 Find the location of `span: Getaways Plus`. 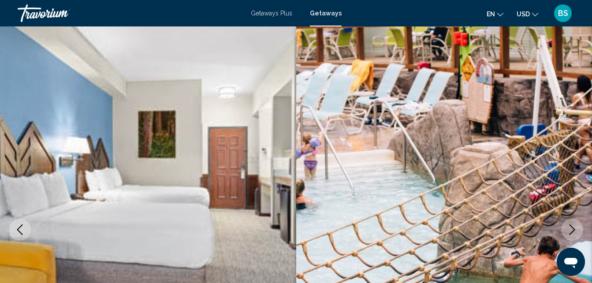

span: Getaways Plus is located at coordinates (271, 13).